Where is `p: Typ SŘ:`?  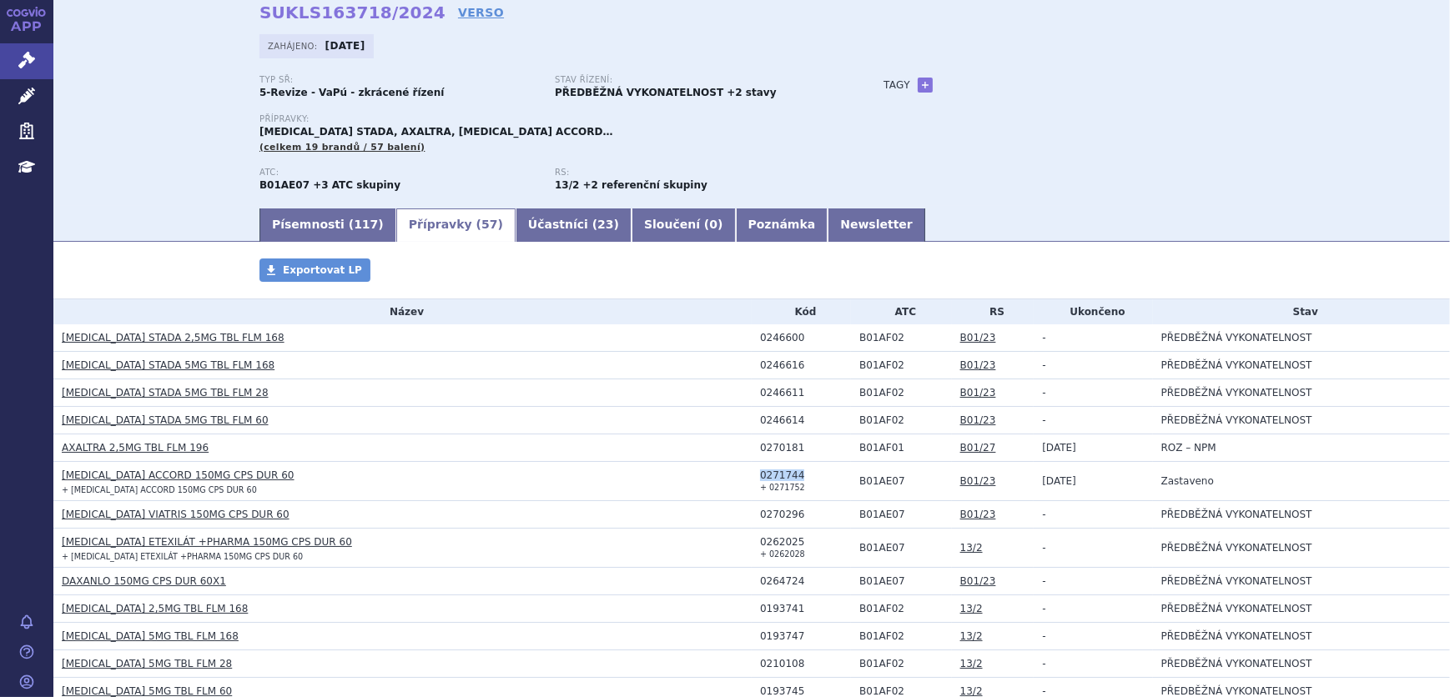
p: Typ SŘ: is located at coordinates (399, 80).